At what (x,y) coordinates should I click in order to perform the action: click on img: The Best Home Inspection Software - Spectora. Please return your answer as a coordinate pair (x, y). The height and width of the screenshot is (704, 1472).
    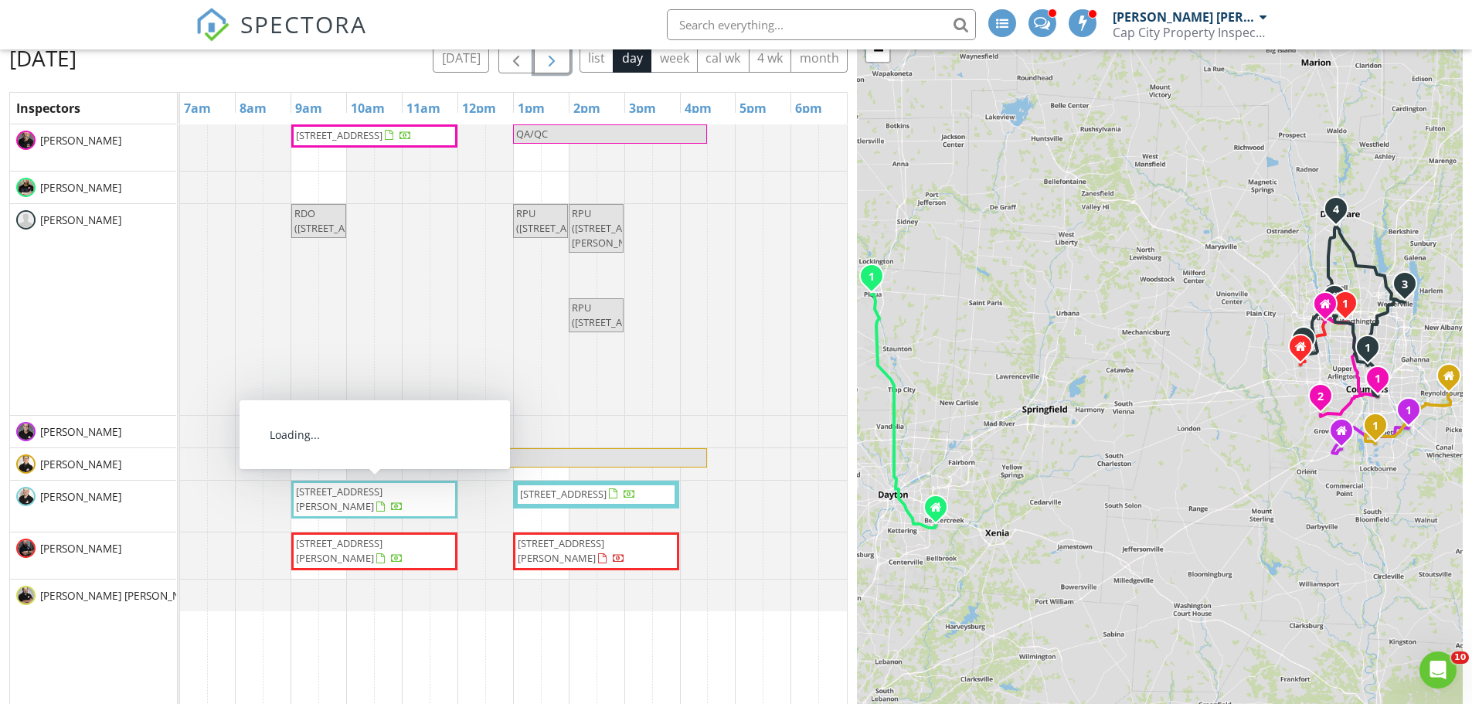
    Looking at the image, I should click on (213, 25).